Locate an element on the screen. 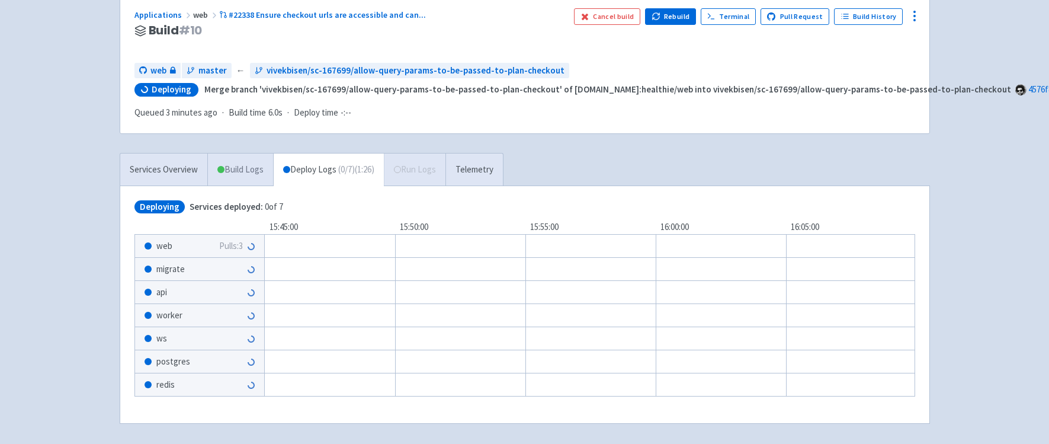  a: Applications is located at coordinates (163, 15).